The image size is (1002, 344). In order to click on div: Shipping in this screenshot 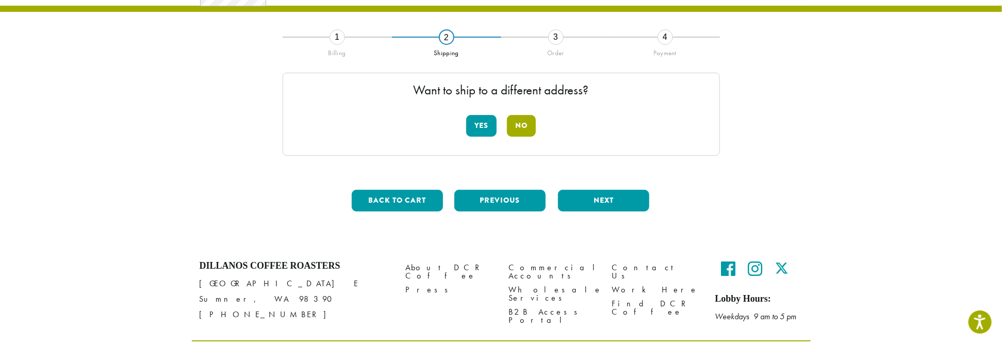, I will do `click(447, 51)`.